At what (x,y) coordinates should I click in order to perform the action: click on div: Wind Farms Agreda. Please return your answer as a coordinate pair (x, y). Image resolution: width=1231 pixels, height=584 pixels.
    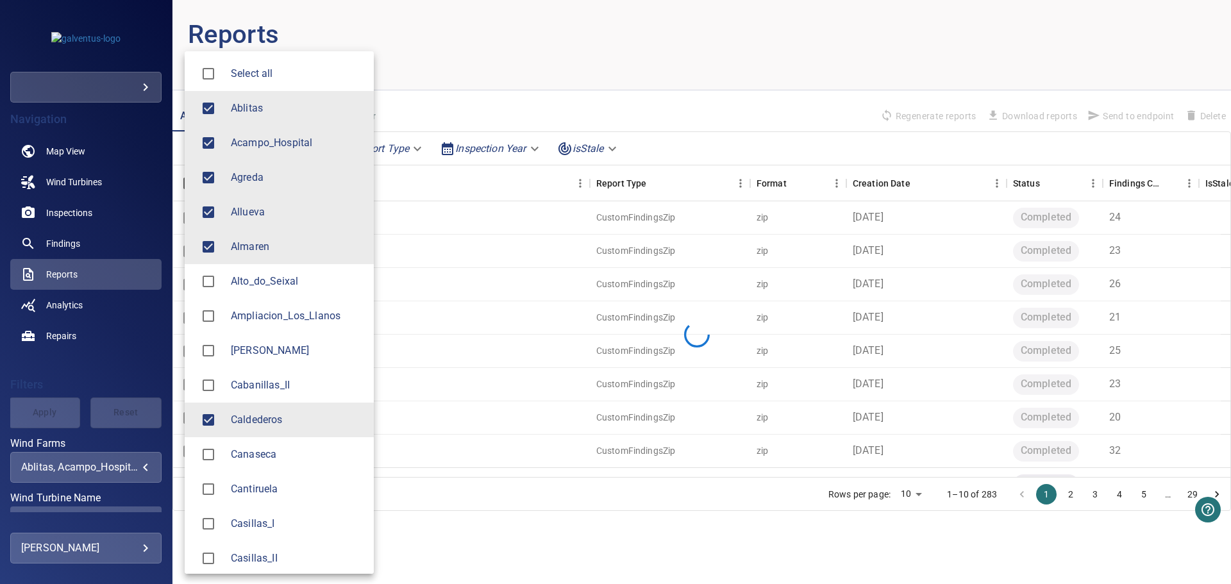
    Looking at the image, I should click on (297, 178).